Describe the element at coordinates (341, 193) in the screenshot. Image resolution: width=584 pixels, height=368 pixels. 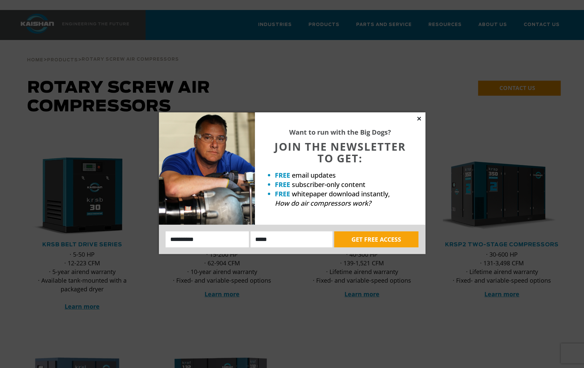
I see `span: whitepaper download instantly,` at that location.